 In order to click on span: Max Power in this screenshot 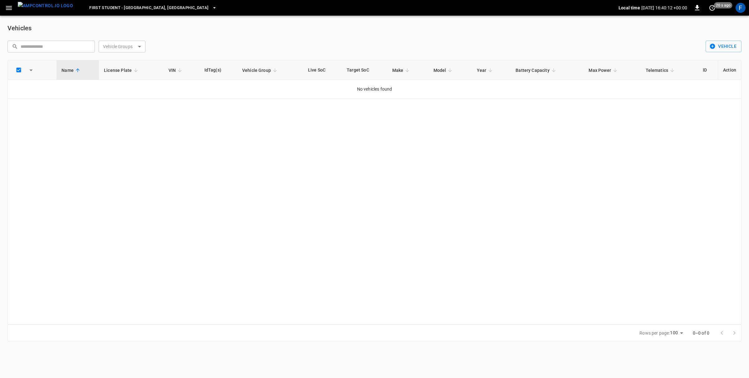, I will do `click(603, 70)`.